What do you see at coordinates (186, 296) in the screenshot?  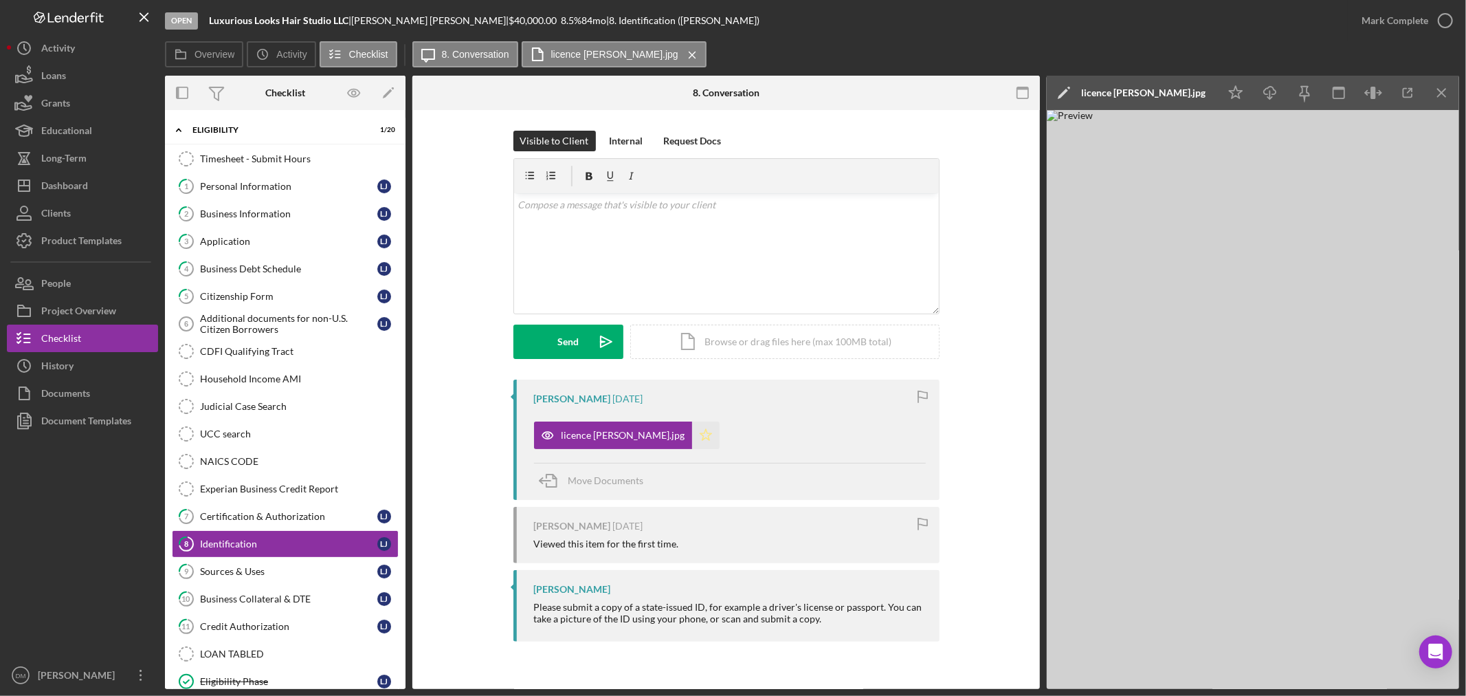 I see `tspan: 5` at bounding box center [186, 296].